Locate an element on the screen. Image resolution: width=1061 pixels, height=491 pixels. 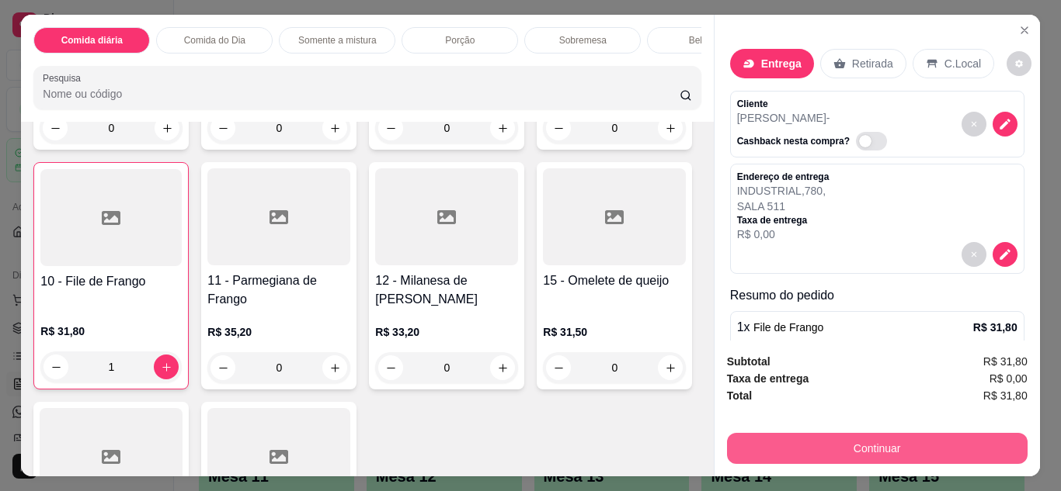
p: Resumo do pedido is located at coordinates (877, 296).